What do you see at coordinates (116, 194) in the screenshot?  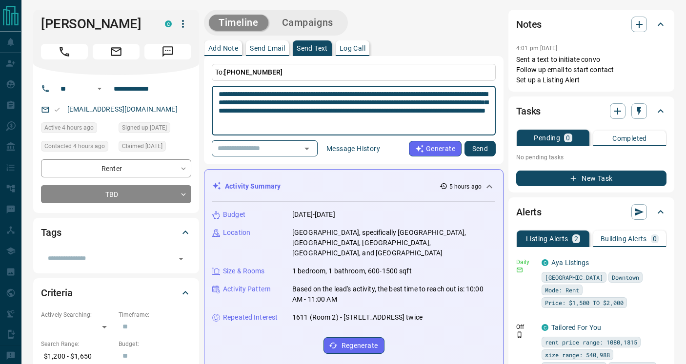 I see `div: TBD` at bounding box center [116, 194].